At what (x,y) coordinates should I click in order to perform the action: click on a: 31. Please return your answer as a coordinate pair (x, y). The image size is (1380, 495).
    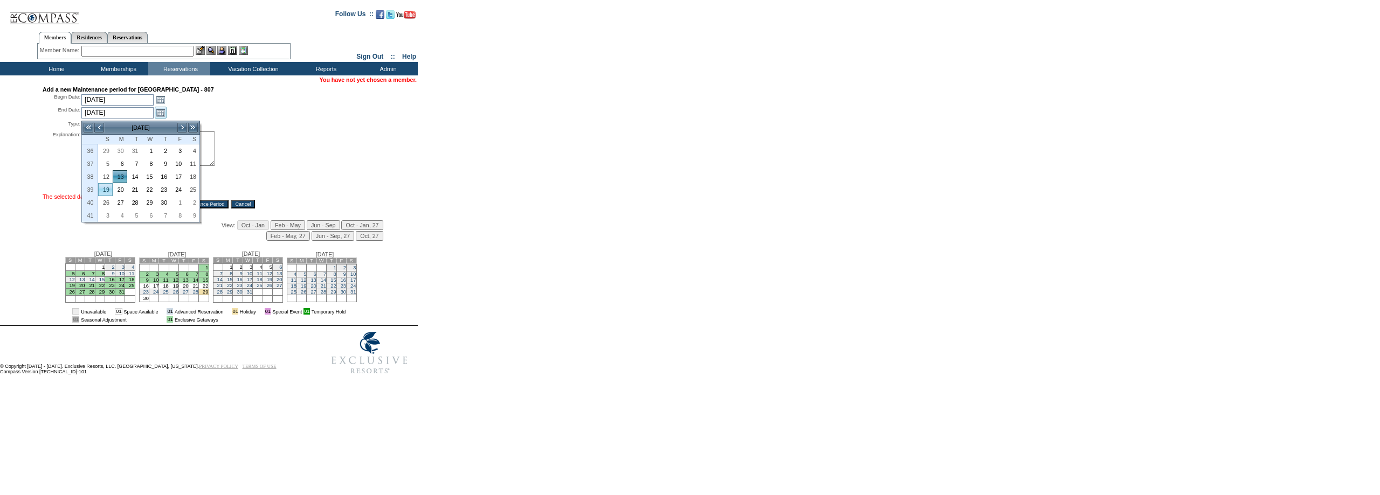
    Looking at the image, I should click on (353, 292).